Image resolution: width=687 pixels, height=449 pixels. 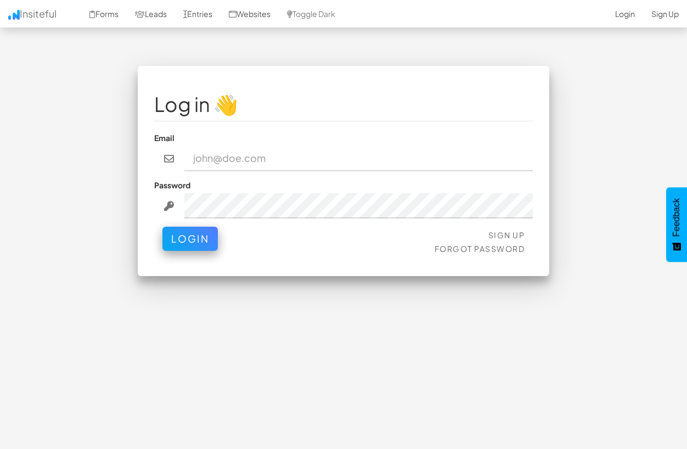 What do you see at coordinates (190, 239) in the screenshot?
I see `button: Login` at bounding box center [190, 239].